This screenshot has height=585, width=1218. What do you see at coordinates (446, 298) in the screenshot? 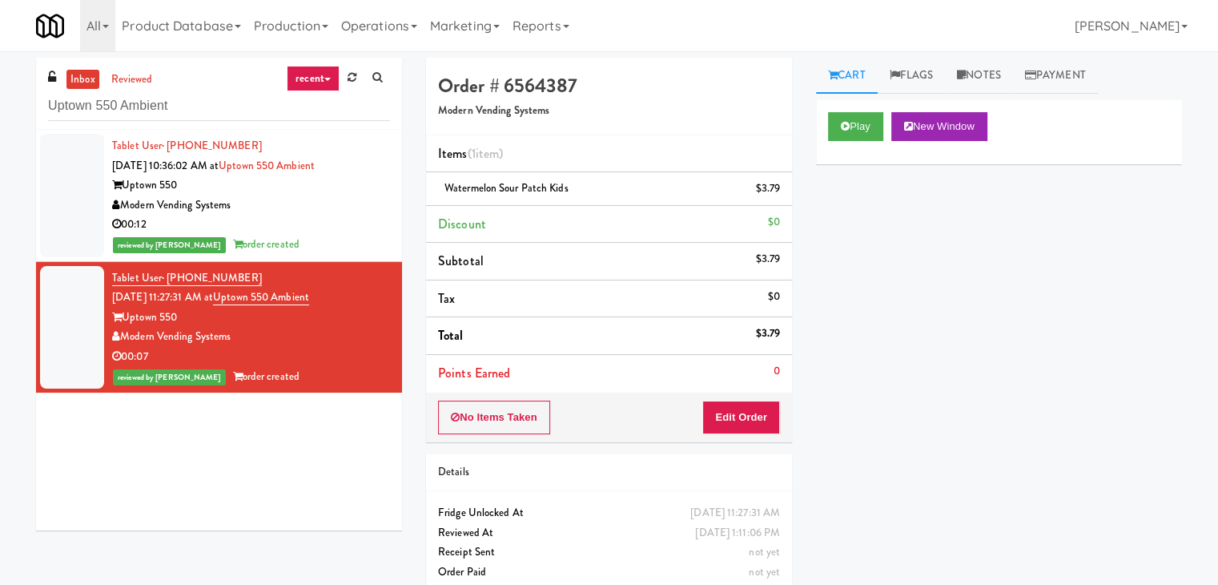
I see `span: Tax` at bounding box center [446, 298].